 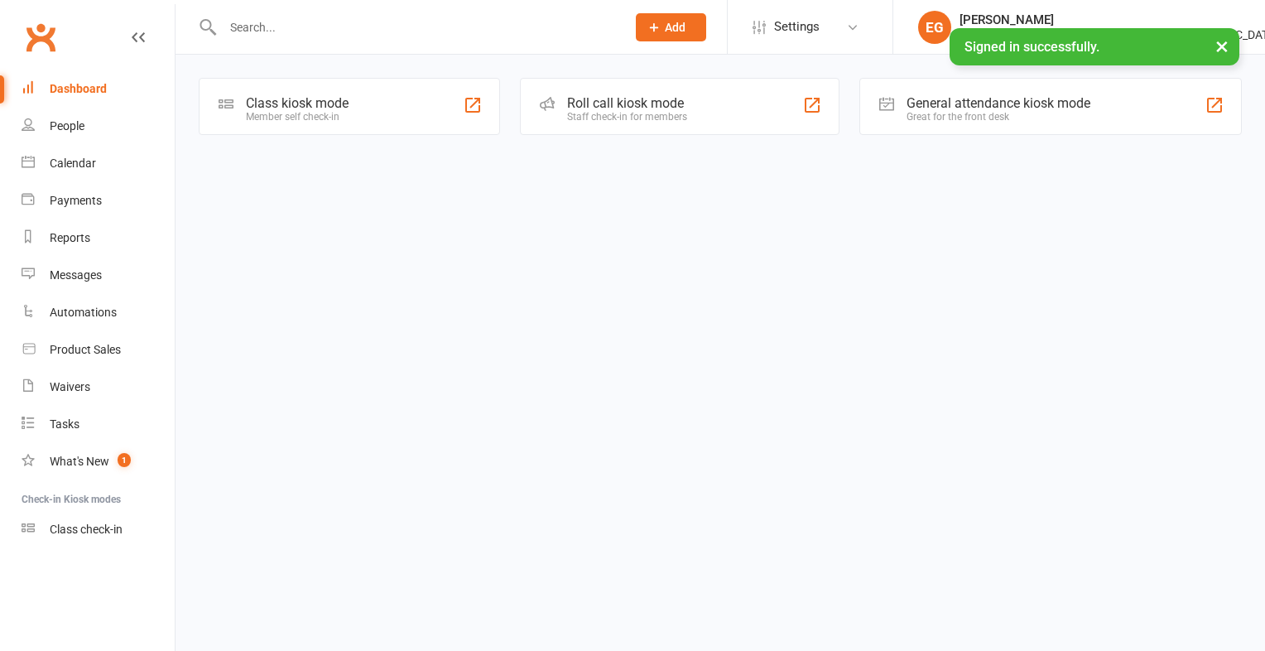 I want to click on a: People, so click(x=98, y=126).